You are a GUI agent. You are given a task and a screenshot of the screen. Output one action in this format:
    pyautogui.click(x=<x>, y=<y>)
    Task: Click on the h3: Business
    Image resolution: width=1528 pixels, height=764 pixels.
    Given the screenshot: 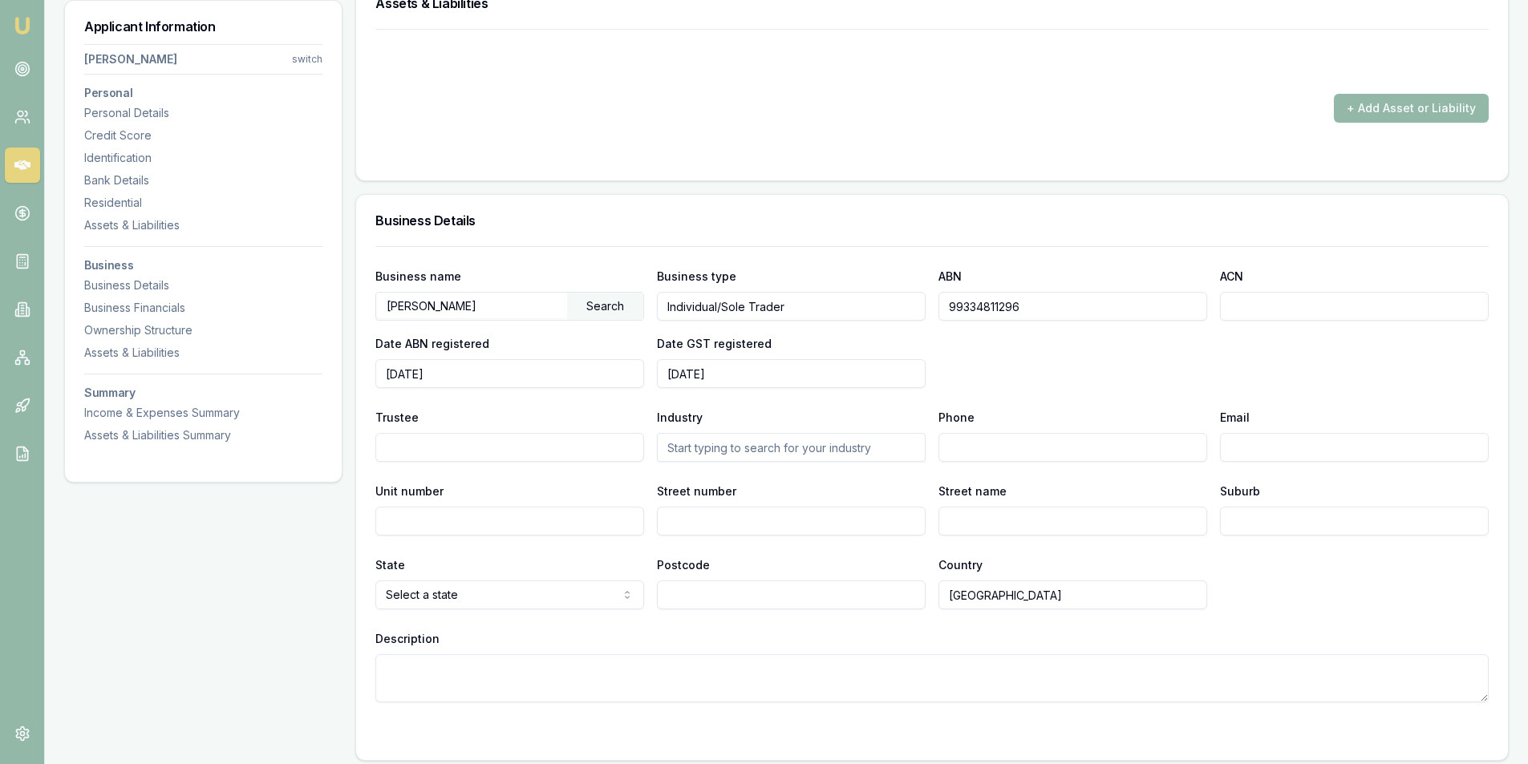 What is the action you would take?
    pyautogui.click(x=203, y=265)
    